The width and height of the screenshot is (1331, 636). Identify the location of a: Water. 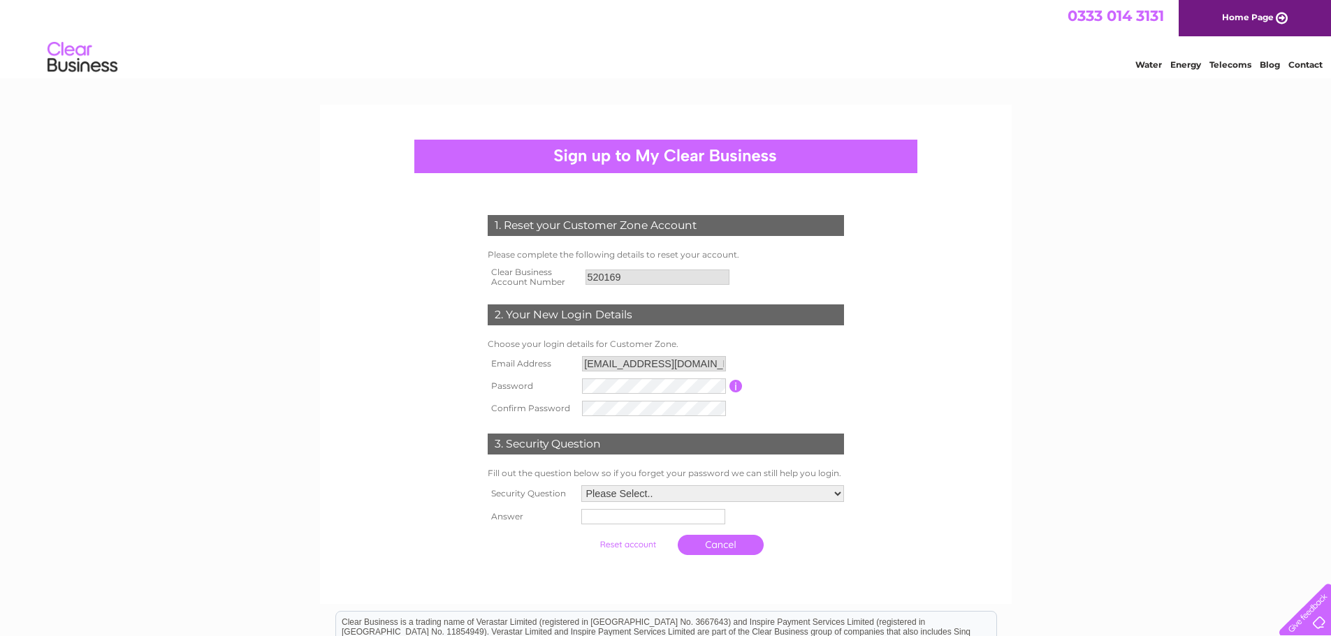
(1148, 64).